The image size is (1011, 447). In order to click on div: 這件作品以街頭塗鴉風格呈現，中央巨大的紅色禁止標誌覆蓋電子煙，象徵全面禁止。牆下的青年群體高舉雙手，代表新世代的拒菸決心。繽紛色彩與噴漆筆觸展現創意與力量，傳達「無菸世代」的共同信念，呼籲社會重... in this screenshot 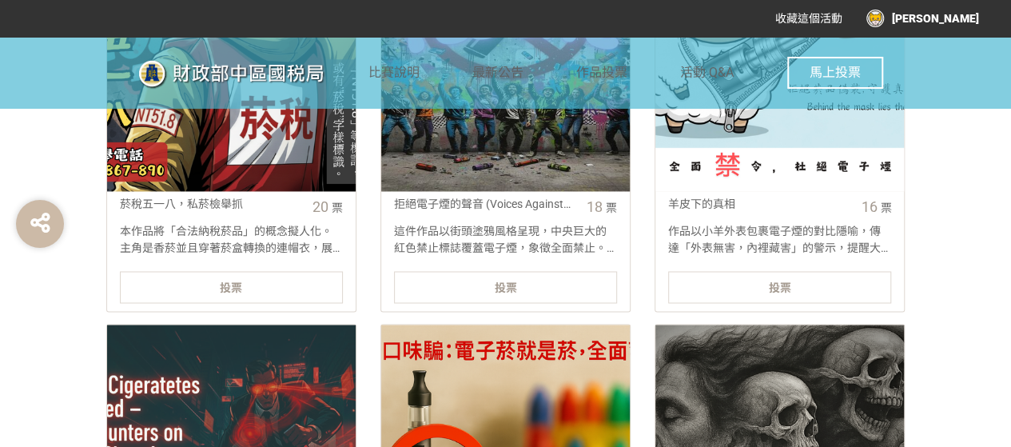, I will do `click(505, 239)`.